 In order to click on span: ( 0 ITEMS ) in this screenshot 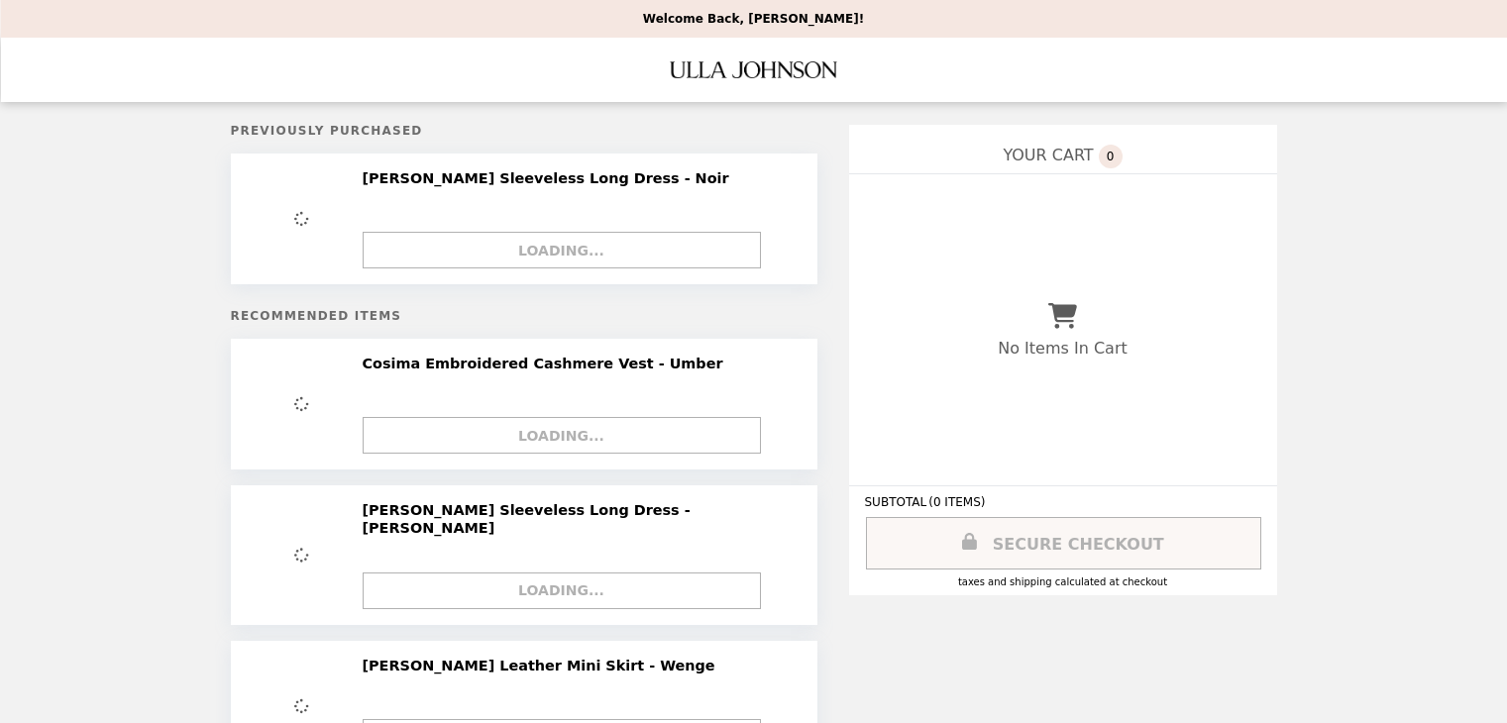, I will do `click(956, 502)`.